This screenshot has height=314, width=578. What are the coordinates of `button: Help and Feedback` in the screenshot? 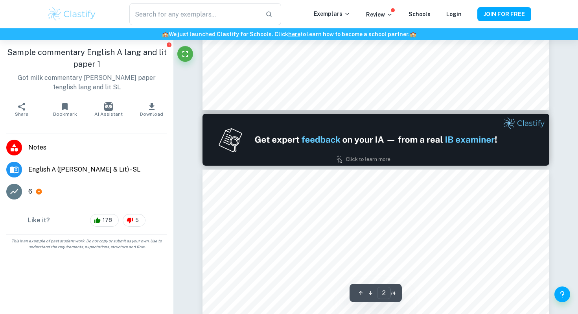 It's located at (562, 294).